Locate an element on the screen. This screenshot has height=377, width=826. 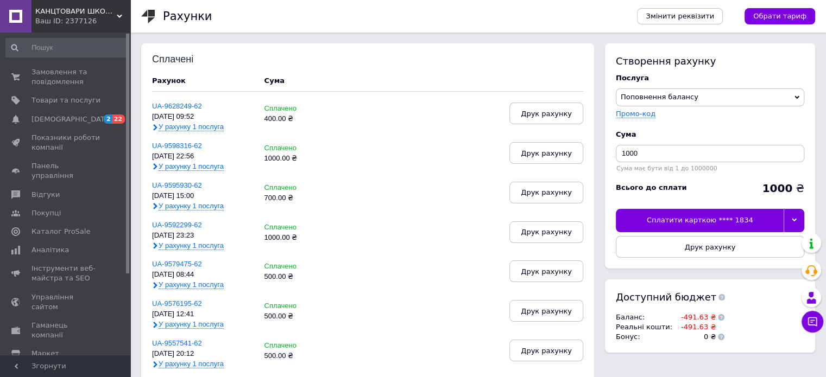
span: Доступний бюджет is located at coordinates (666, 297).